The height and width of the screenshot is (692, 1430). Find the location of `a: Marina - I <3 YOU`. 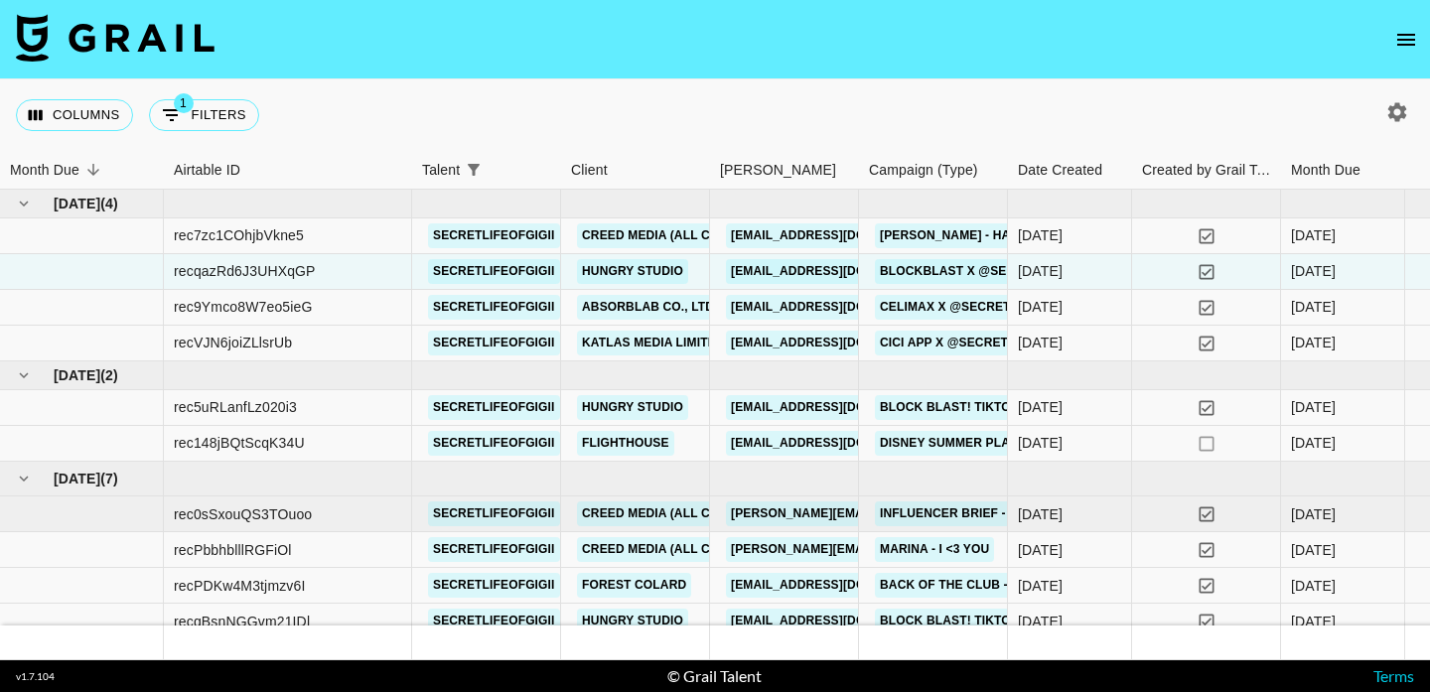

a: Marina - I <3 YOU is located at coordinates (935, 549).